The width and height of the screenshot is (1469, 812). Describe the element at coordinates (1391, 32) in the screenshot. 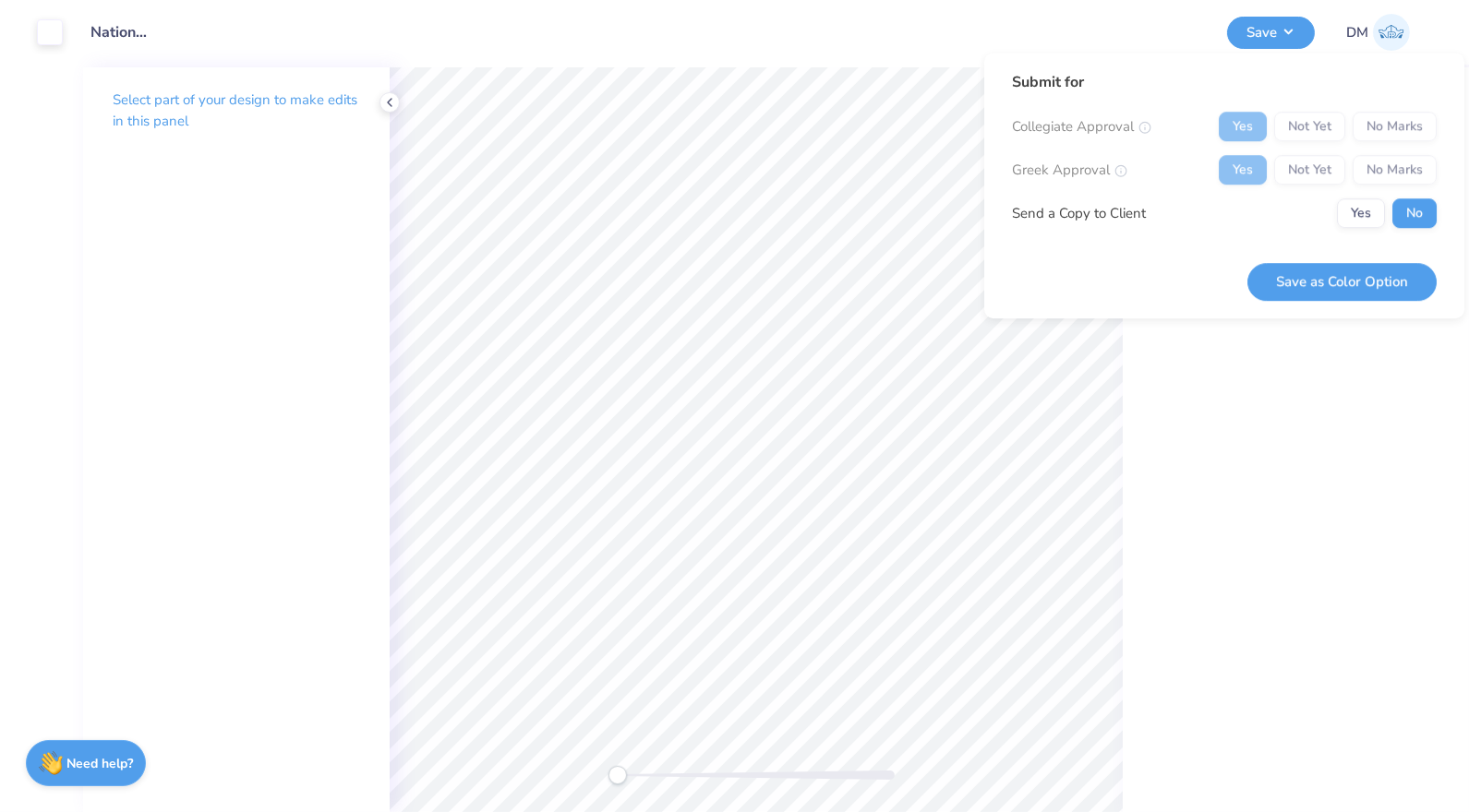

I see `img: Daijha Mckinley` at that location.